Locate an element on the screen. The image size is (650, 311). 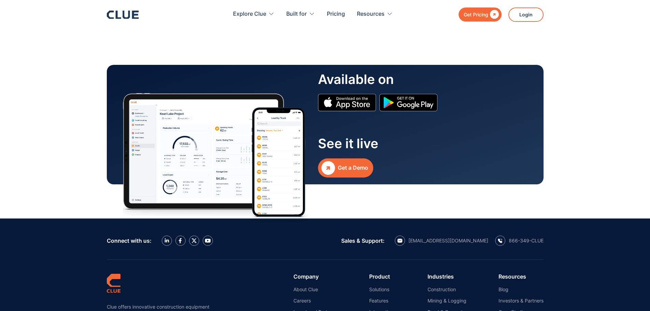
div: Sales & Support: is located at coordinates (363, 241).